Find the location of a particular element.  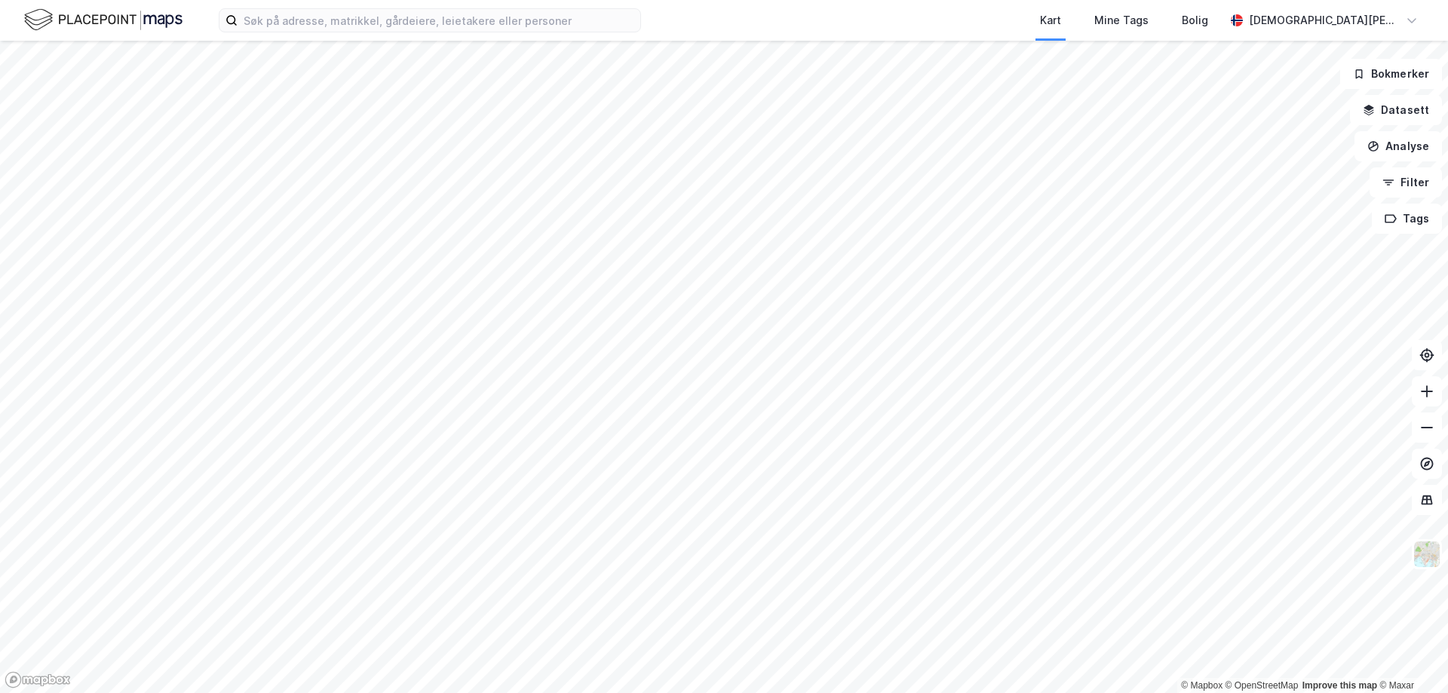

a: Mapbox is located at coordinates (1202, 686).